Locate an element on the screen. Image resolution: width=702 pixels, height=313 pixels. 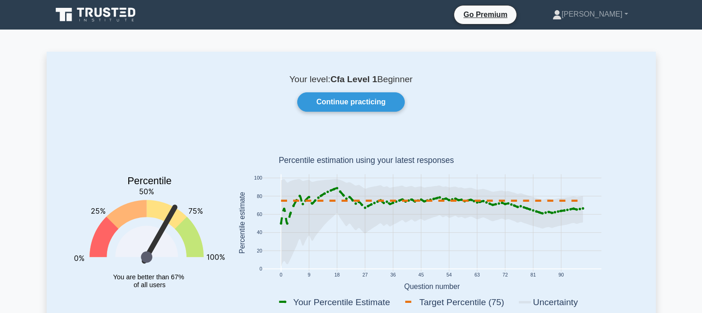
p: Your level: Beginner is located at coordinates (351, 79).